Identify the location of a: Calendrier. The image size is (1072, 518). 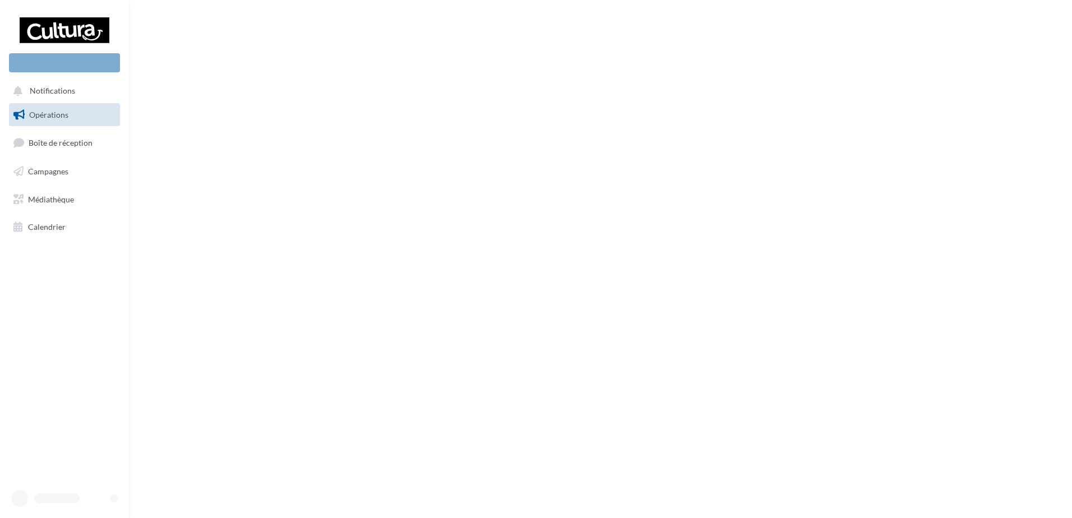
(64, 227).